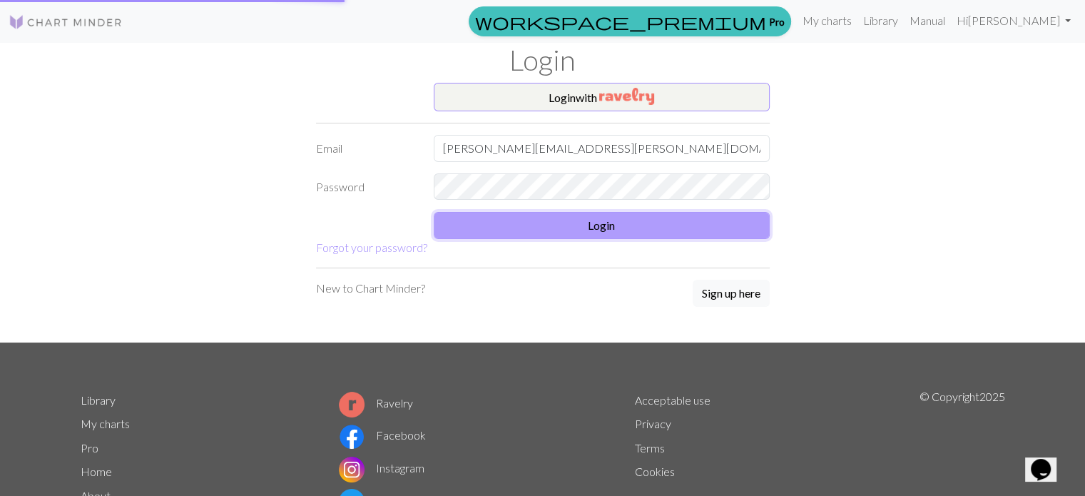 The image size is (1085, 496). I want to click on p: New to Chart Minder?, so click(370, 288).